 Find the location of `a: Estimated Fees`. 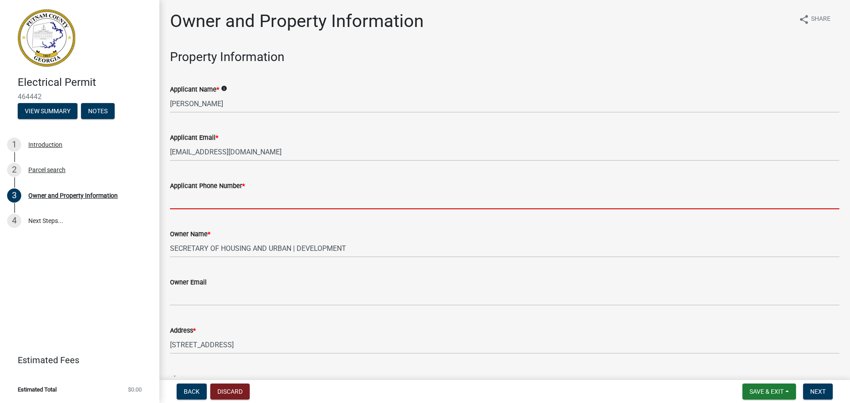

a: Estimated Fees is located at coordinates (76, 360).